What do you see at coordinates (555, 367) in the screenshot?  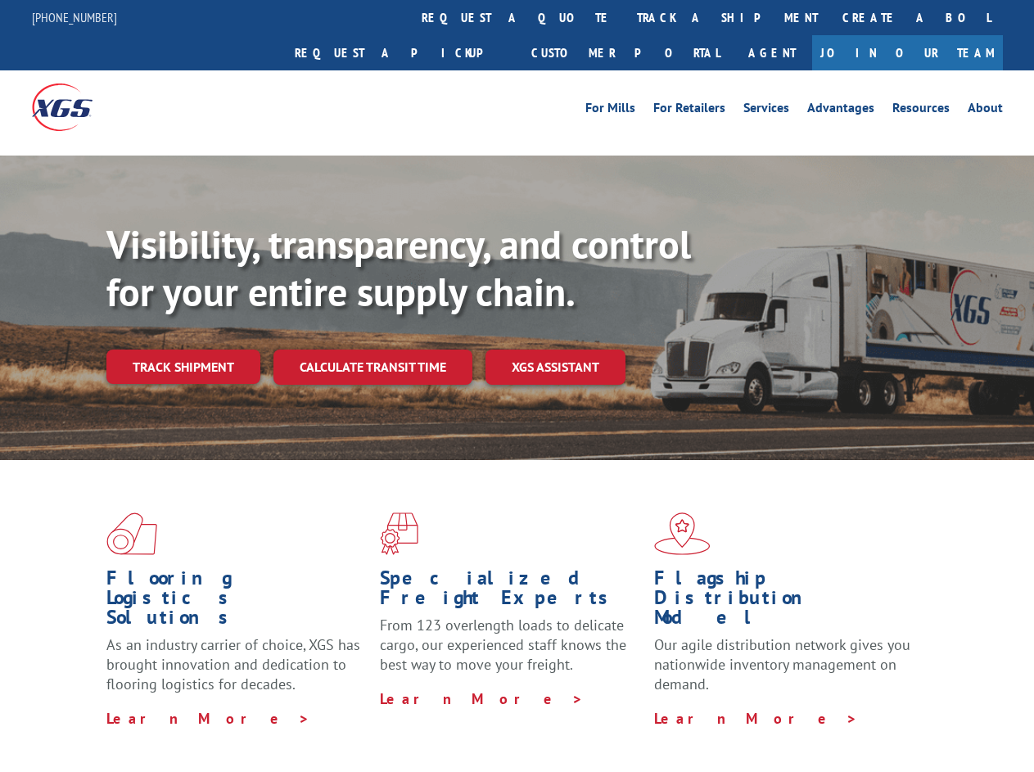 I see `a: XGS ASSISTANT` at bounding box center [555, 367].